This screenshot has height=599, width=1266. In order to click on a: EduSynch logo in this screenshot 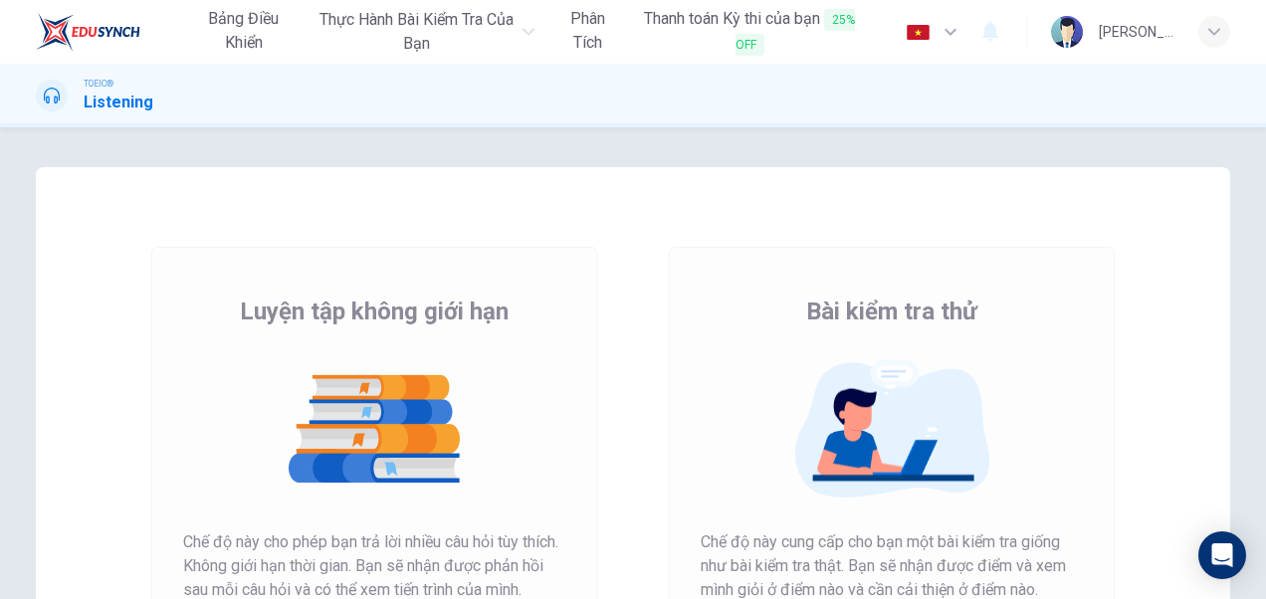, I will do `click(110, 32)`.